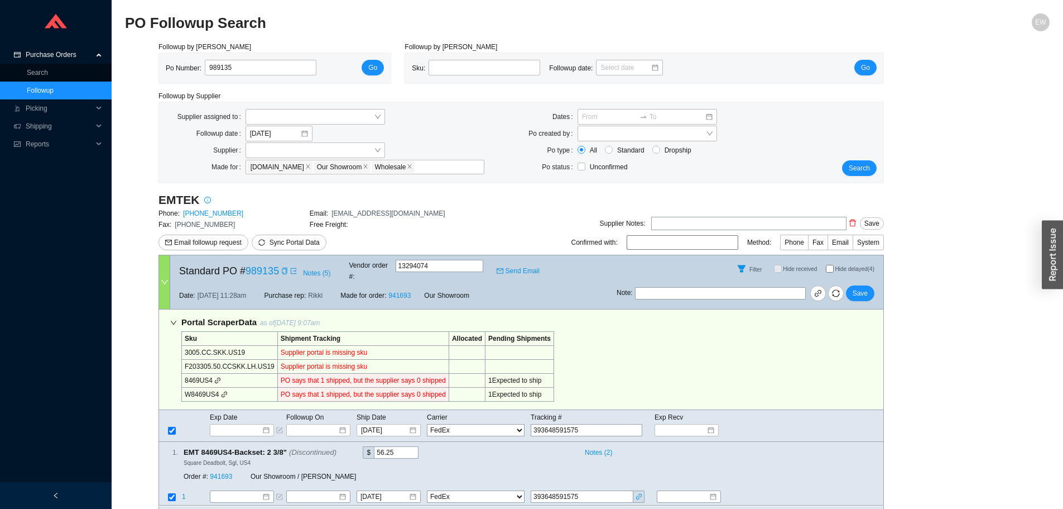 This screenshot has width=1063, height=509. I want to click on button: info-circle, so click(208, 200).